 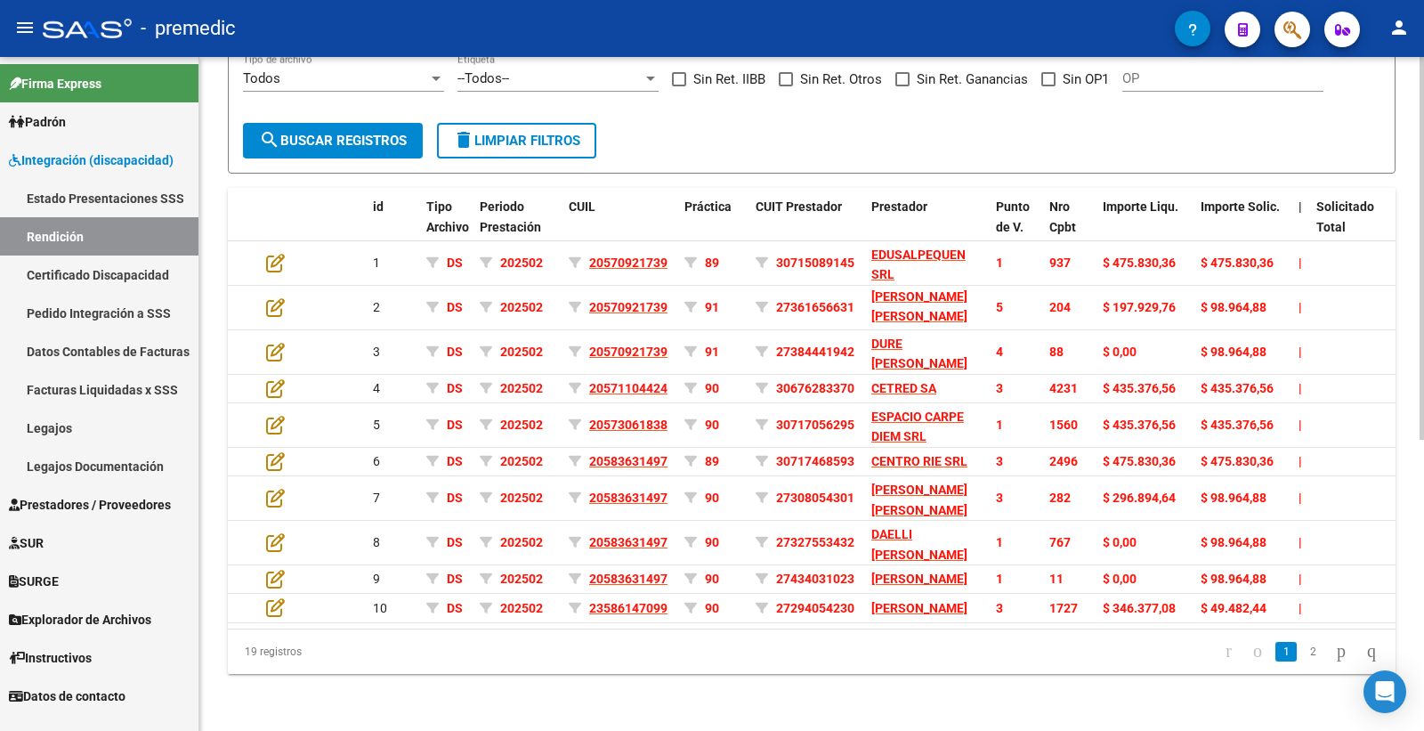 What do you see at coordinates (1345, 216) in the screenshot?
I see `span: Solicitado Total` at bounding box center [1345, 216].